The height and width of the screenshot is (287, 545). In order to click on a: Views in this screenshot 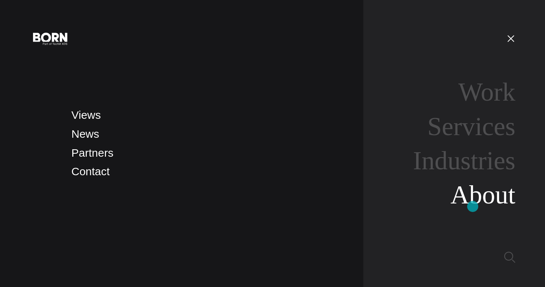, I will do `click(86, 115)`.